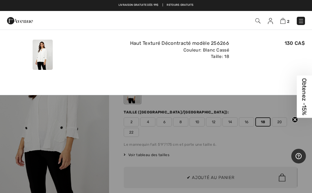  I want to click on button: Close teaser, so click(295, 120).